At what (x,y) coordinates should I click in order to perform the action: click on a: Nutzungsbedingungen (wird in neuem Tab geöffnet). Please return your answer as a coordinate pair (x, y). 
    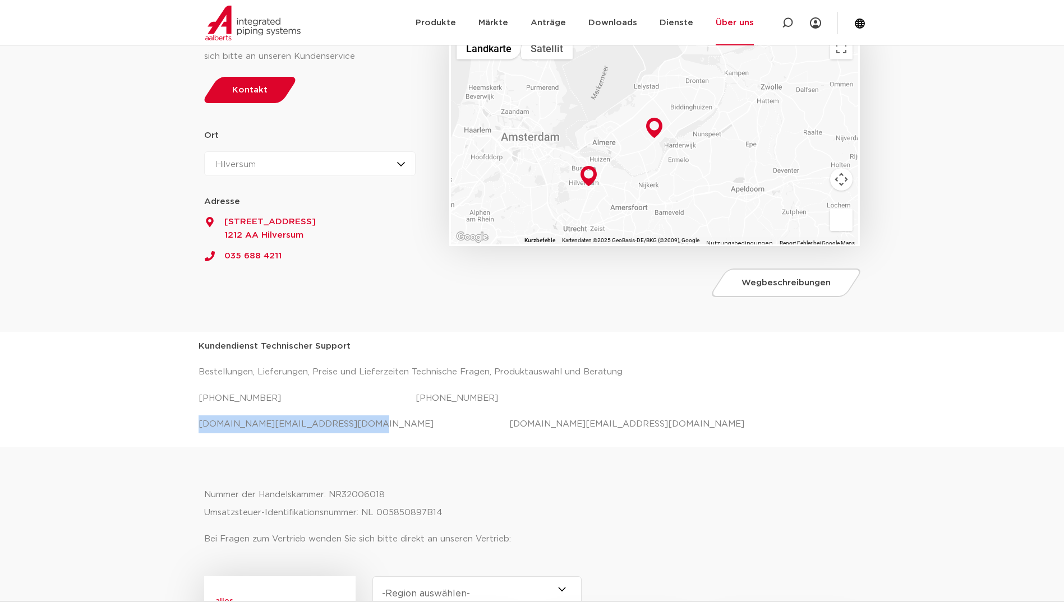
    Looking at the image, I should click on (739, 243).